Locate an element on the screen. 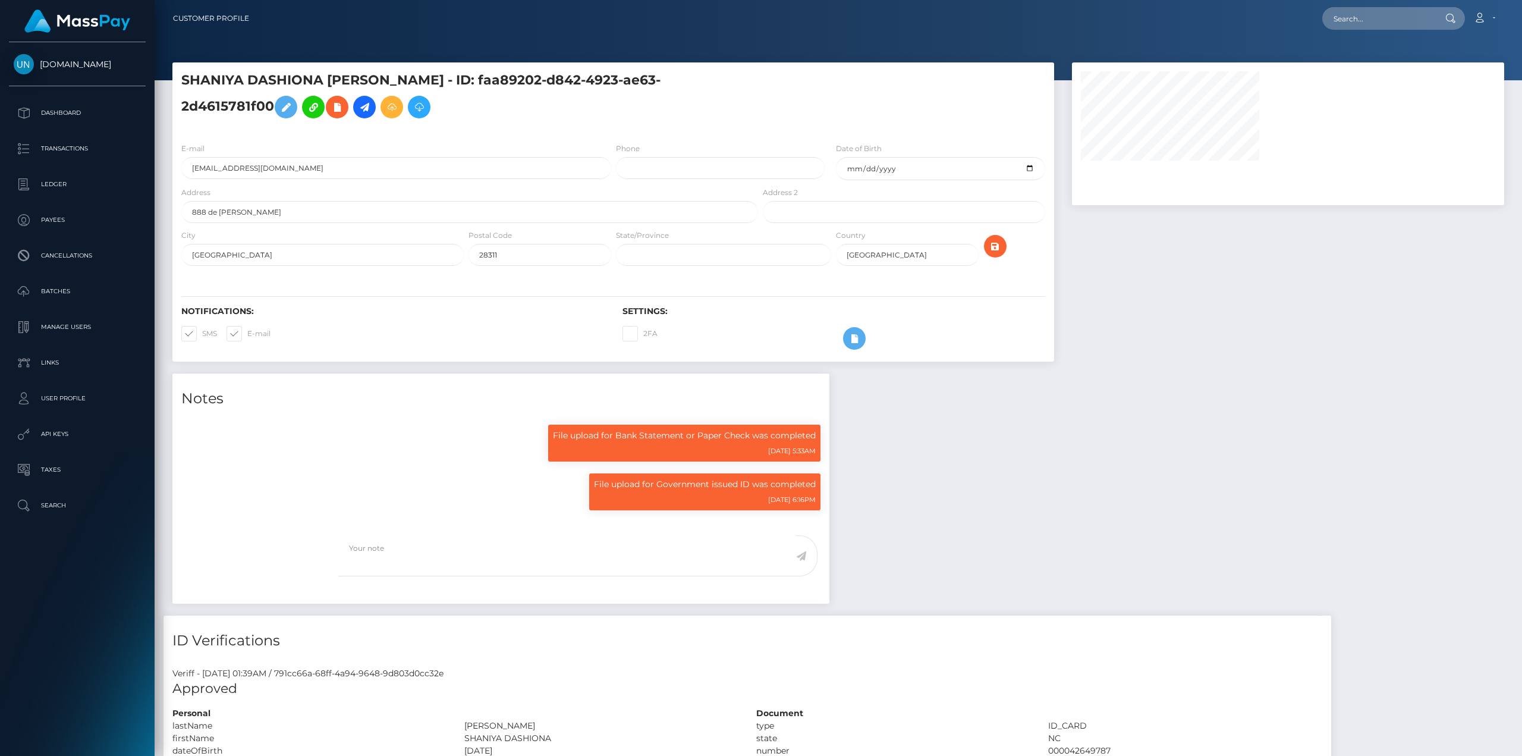 The width and height of the screenshot is (1522, 756). div: NC is located at coordinates (1185, 738).